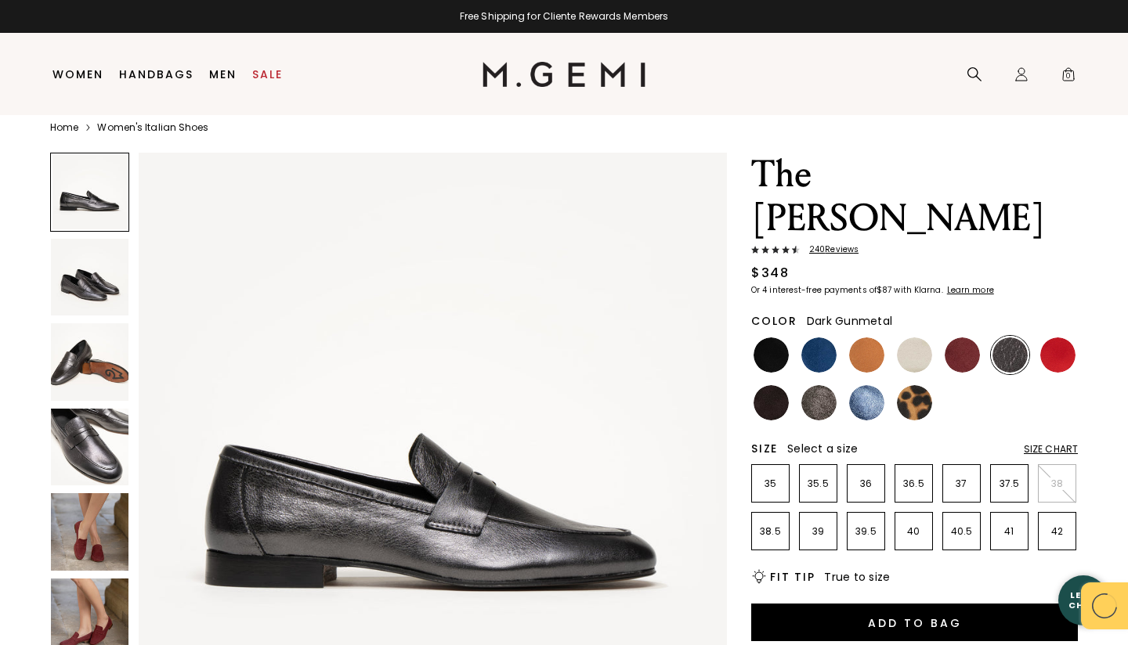 This screenshot has width=1128, height=645. I want to click on span: Dark Gunmetal, so click(849, 321).